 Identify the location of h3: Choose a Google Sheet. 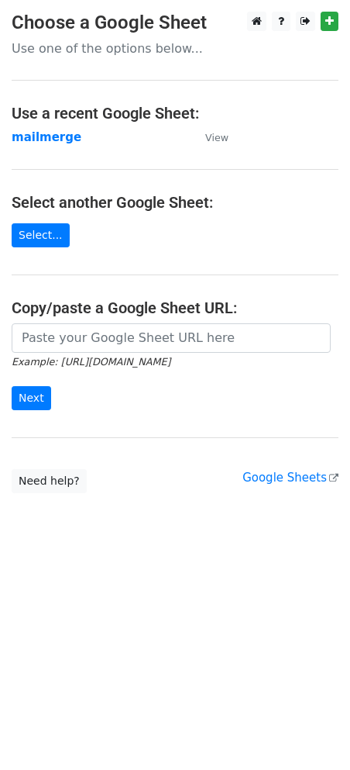
(175, 22).